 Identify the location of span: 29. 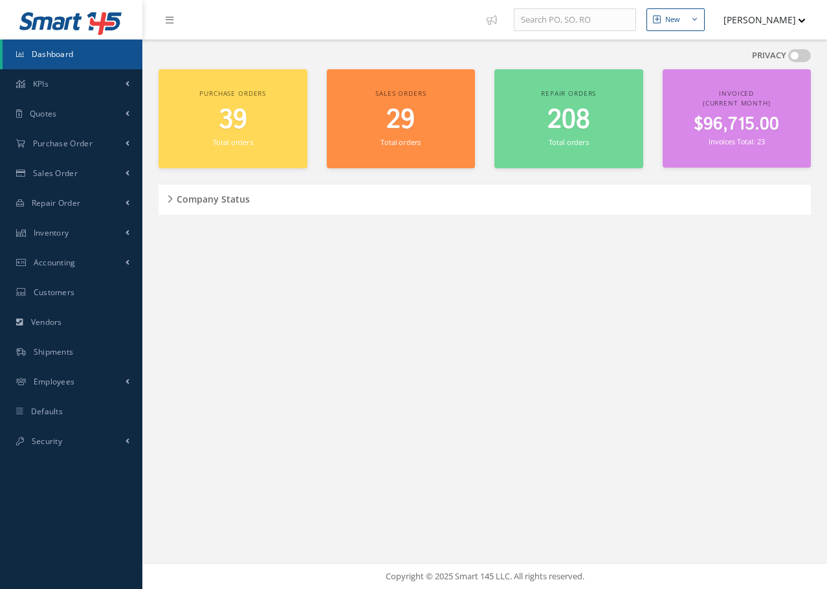
(400, 120).